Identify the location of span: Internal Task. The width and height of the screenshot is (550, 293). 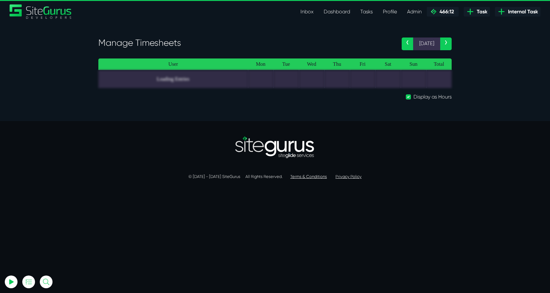
(521, 12).